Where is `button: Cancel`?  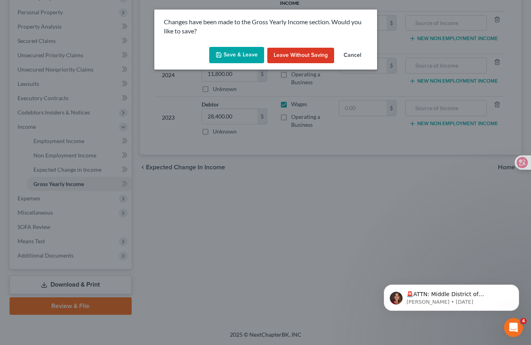 button: Cancel is located at coordinates (353, 56).